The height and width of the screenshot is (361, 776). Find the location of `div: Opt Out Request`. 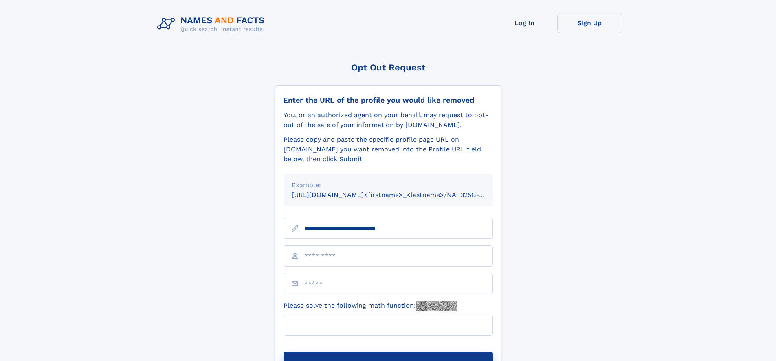

div: Opt Out Request is located at coordinates (388, 67).